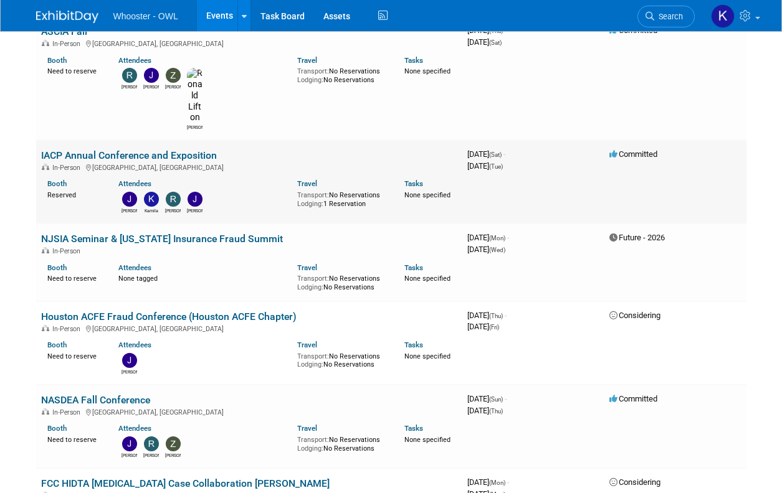 Image resolution: width=782 pixels, height=493 pixels. What do you see at coordinates (173, 199) in the screenshot?
I see `img: Richard Spradley` at bounding box center [173, 199].